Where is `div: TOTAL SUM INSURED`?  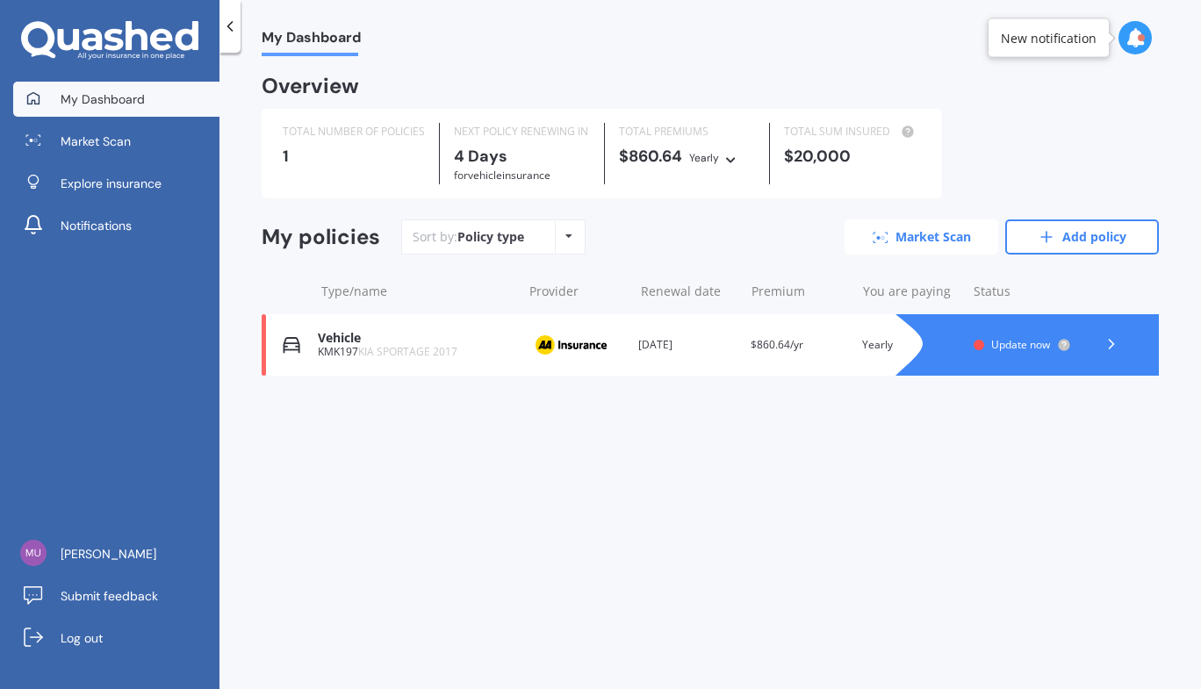 div: TOTAL SUM INSURED is located at coordinates (851, 132).